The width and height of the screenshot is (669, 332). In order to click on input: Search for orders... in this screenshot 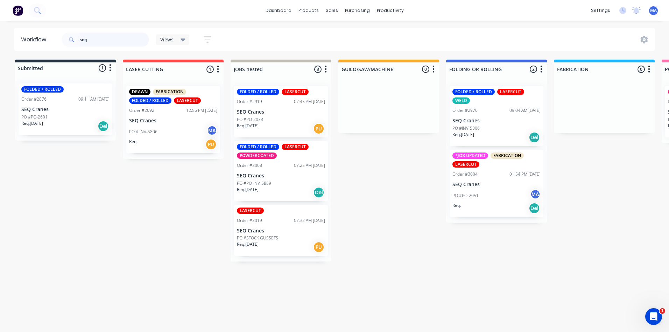, I will do `click(115, 40)`.